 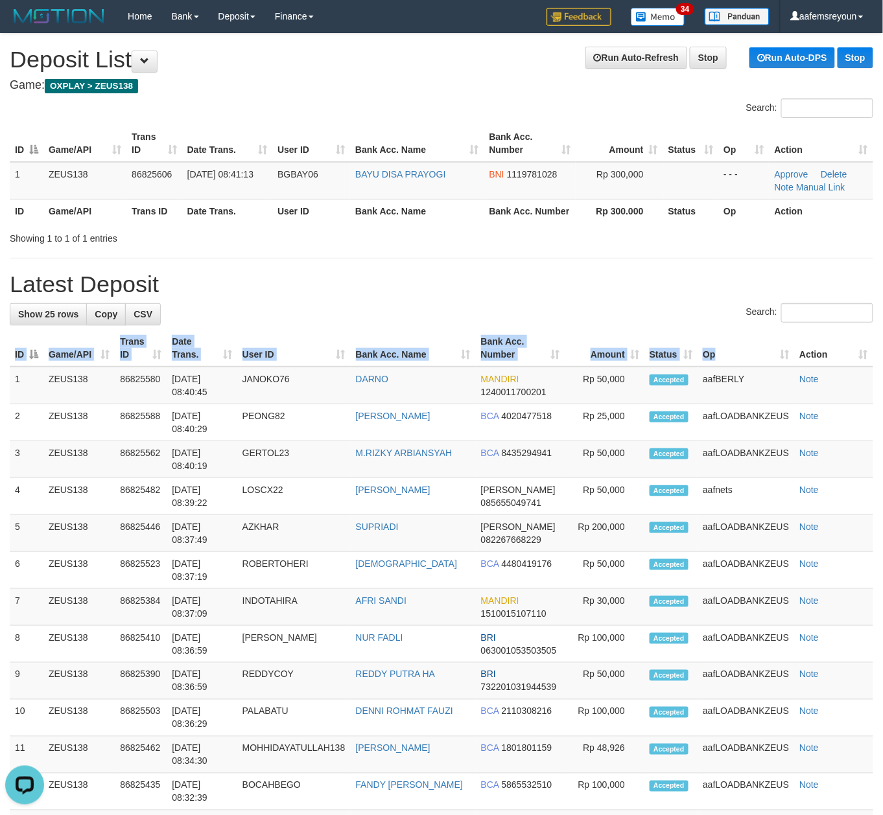 What do you see at coordinates (141, 423) in the screenshot?
I see `td: 86825588` at bounding box center [141, 423].